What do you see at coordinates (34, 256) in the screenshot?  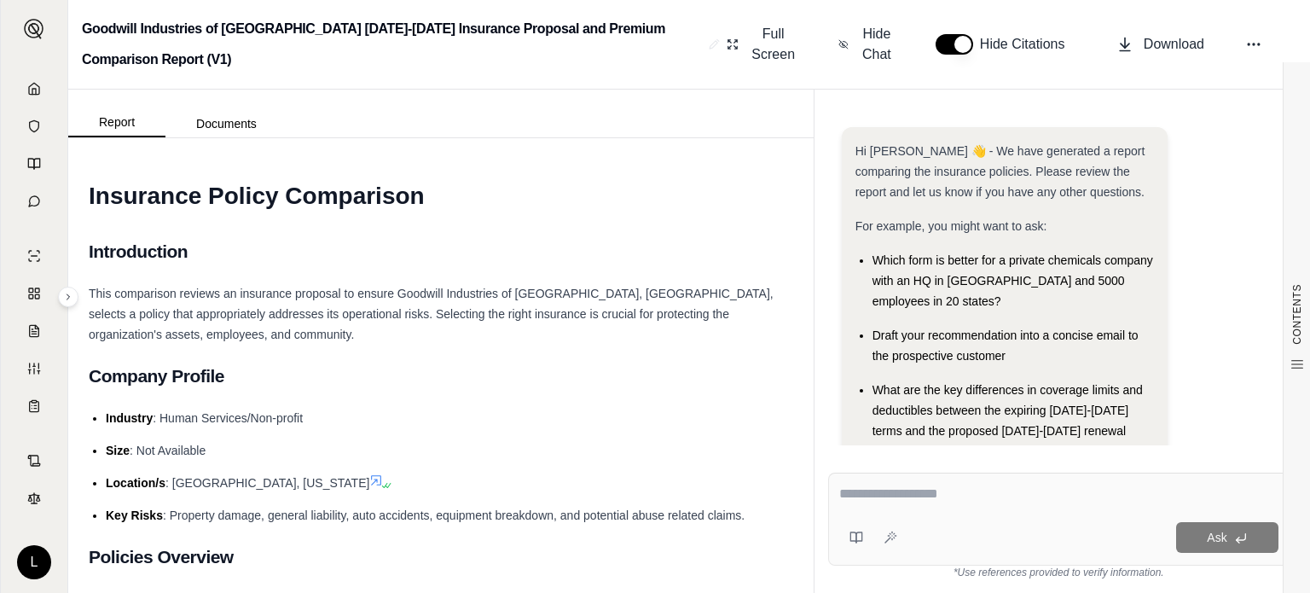 I see `a: Single Policy` at bounding box center [34, 256].